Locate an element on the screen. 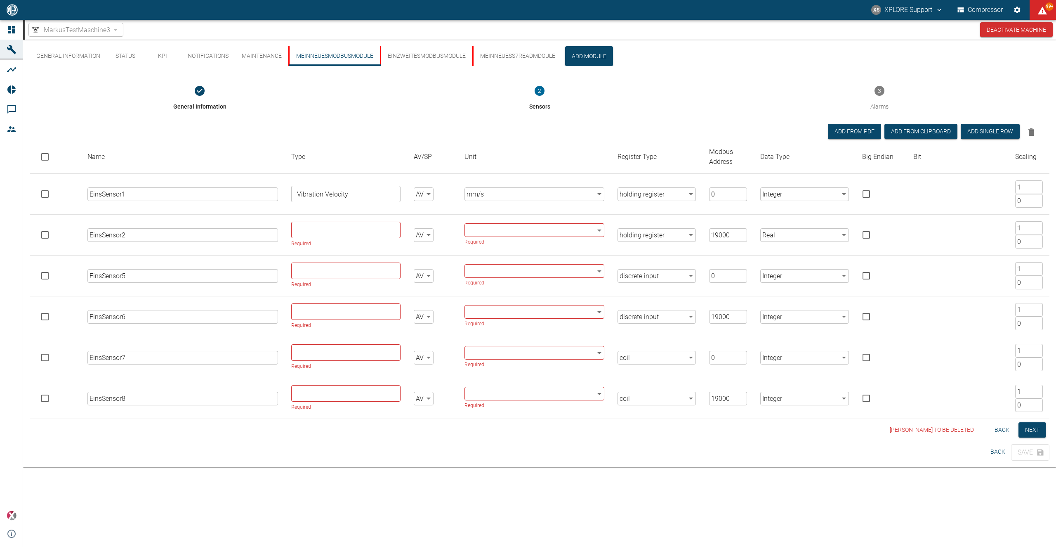 The image size is (1056, 547). button: Status is located at coordinates (125, 56).